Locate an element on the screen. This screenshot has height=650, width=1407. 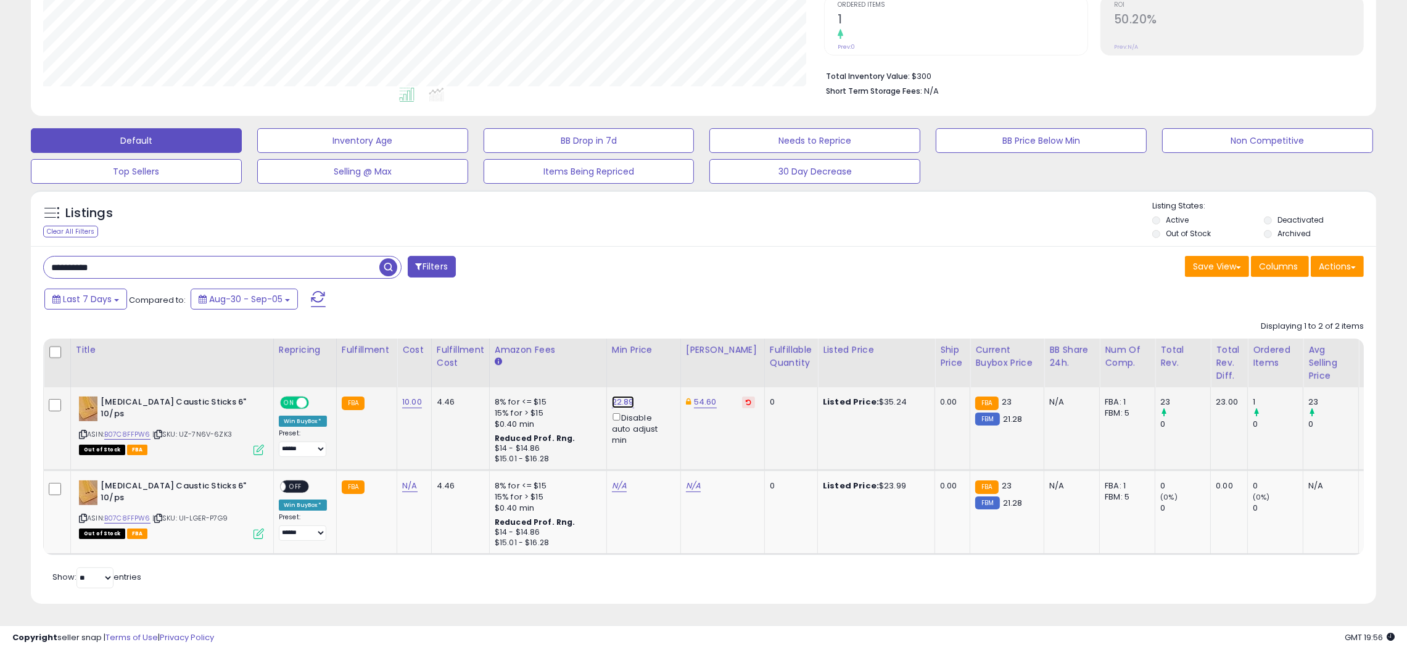
button: Last 7 Days is located at coordinates (86, 299).